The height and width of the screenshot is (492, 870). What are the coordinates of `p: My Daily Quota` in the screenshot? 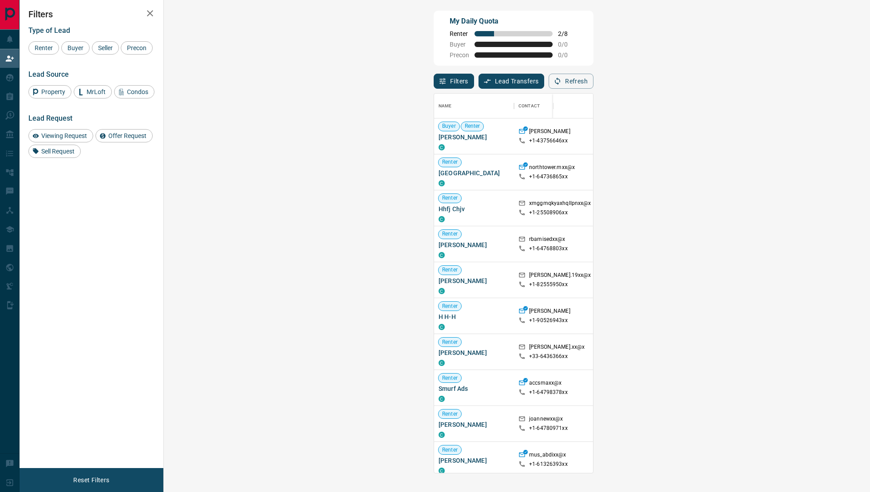 It's located at (513, 21).